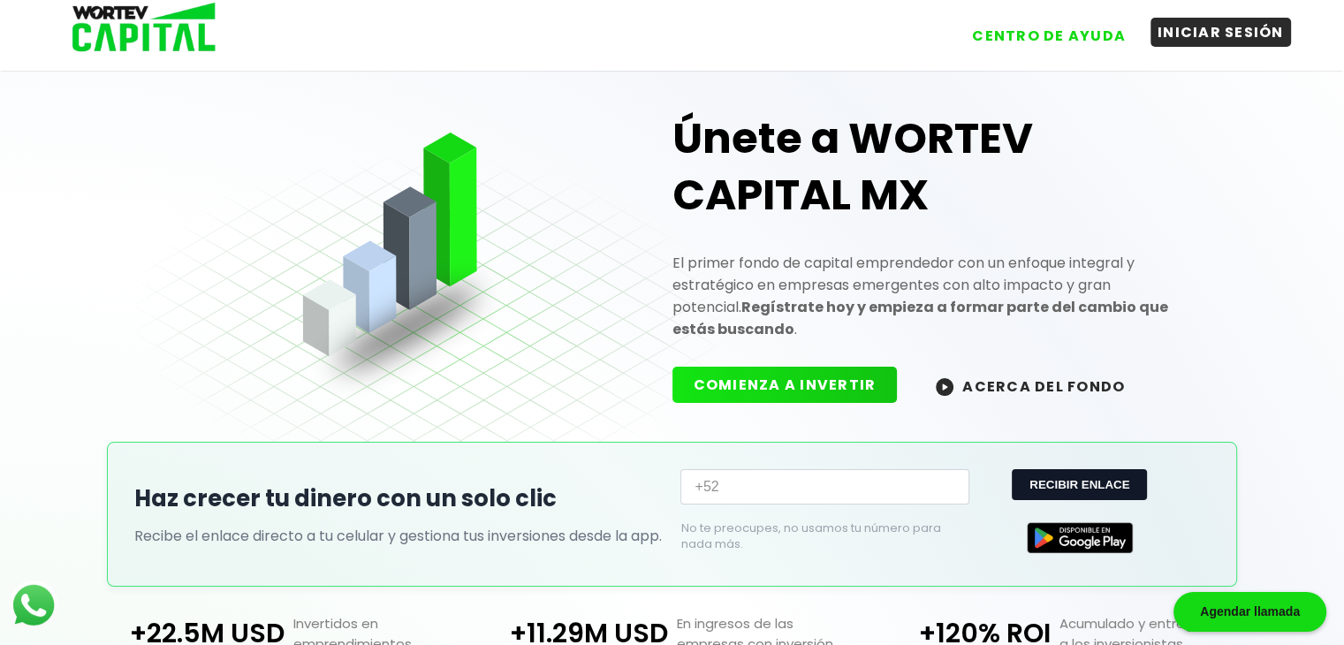 The width and height of the screenshot is (1344, 645). I want to click on img: Google Play, so click(1080, 537).